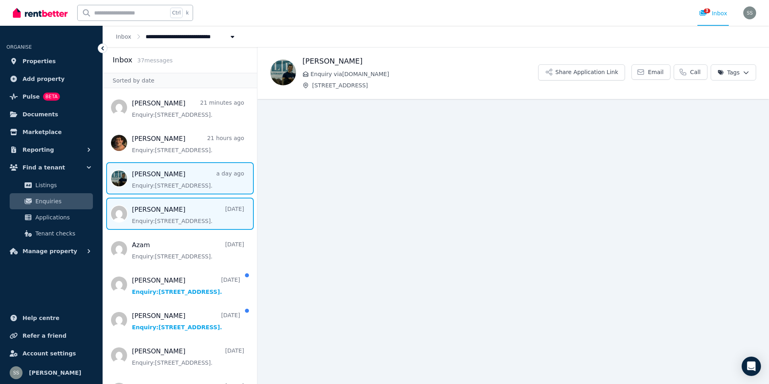 The image size is (769, 384). Describe the element at coordinates (691, 72) in the screenshot. I see `a: Call` at that location.